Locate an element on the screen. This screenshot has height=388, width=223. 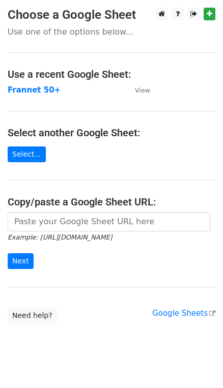
h4: Select another Google Sheet: is located at coordinates (111, 133).